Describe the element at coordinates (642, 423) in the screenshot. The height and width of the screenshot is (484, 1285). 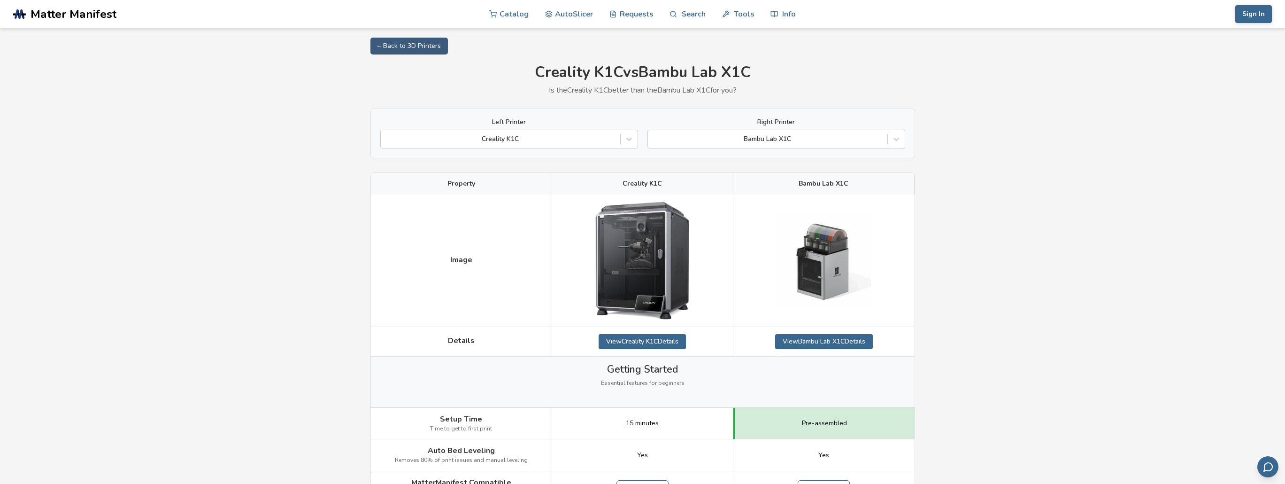
I see `span: 15 minutes` at that location.